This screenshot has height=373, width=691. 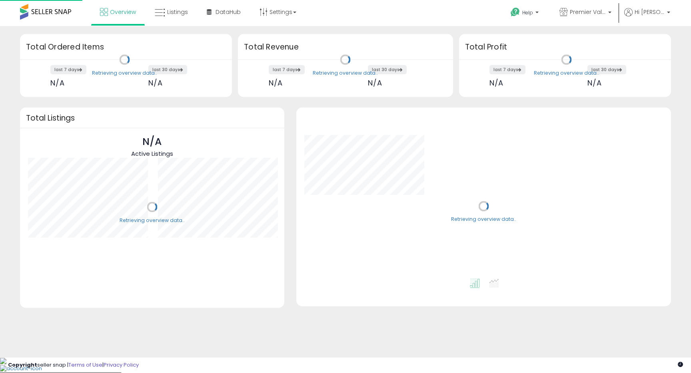 What do you see at coordinates (515, 12) in the screenshot?
I see `i: Get Help` at bounding box center [515, 12].